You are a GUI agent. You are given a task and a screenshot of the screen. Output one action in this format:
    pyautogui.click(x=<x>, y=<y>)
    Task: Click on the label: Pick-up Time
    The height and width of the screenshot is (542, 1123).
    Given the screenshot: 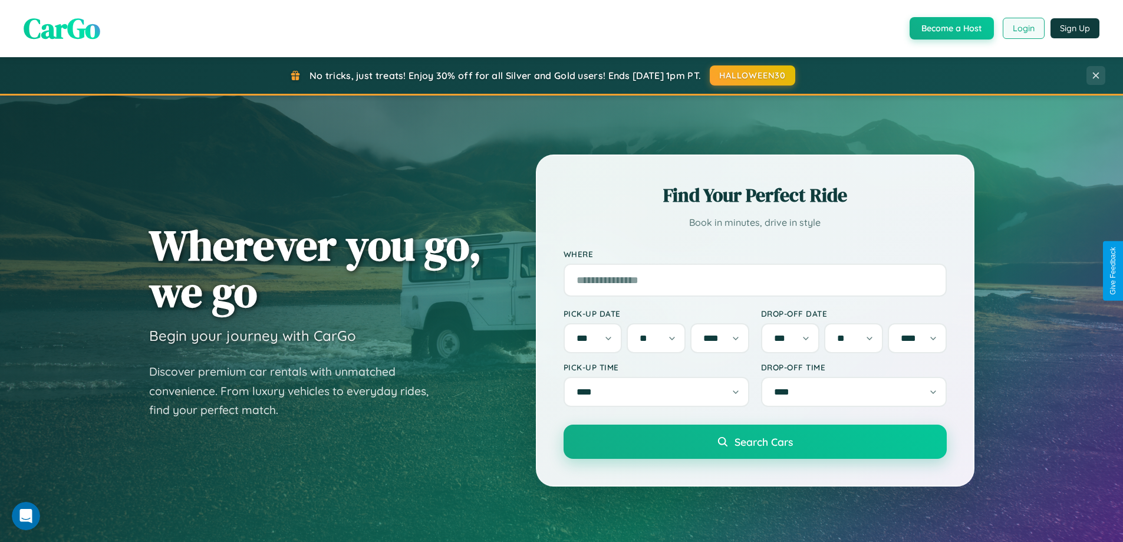 What is the action you would take?
    pyautogui.click(x=656, y=367)
    